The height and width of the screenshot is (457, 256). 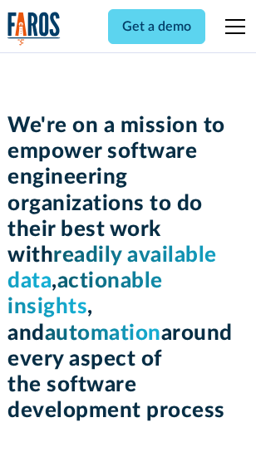 I want to click on img: Logo of the analytics and reporting company Faros., so click(x=34, y=28).